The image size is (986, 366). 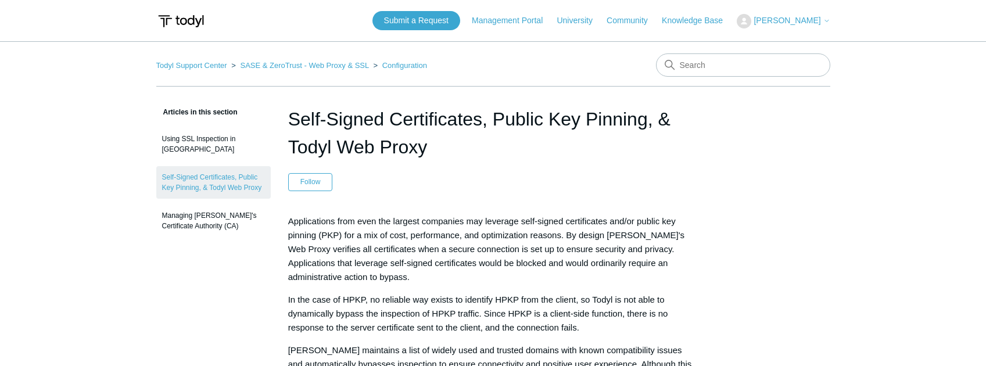 What do you see at coordinates (404, 65) in the screenshot?
I see `a: Configuration` at bounding box center [404, 65].